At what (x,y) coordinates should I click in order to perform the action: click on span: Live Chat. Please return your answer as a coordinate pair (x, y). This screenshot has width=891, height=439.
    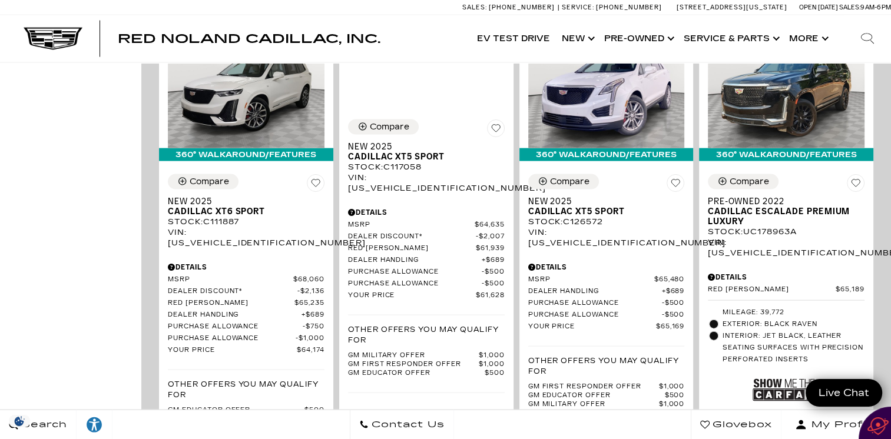
    Looking at the image, I should click on (843, 393).